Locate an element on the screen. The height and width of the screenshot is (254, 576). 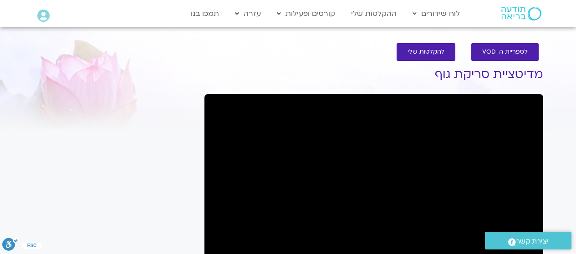
a: קורסים ופעילות is located at coordinates (306, 14).